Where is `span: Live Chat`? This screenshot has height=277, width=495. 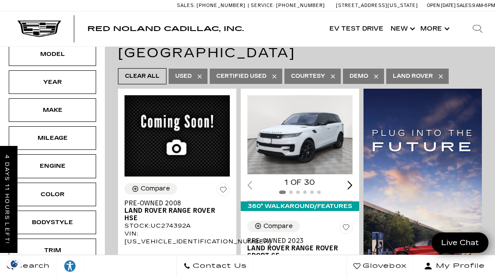 span: Live Chat is located at coordinates (460, 242).